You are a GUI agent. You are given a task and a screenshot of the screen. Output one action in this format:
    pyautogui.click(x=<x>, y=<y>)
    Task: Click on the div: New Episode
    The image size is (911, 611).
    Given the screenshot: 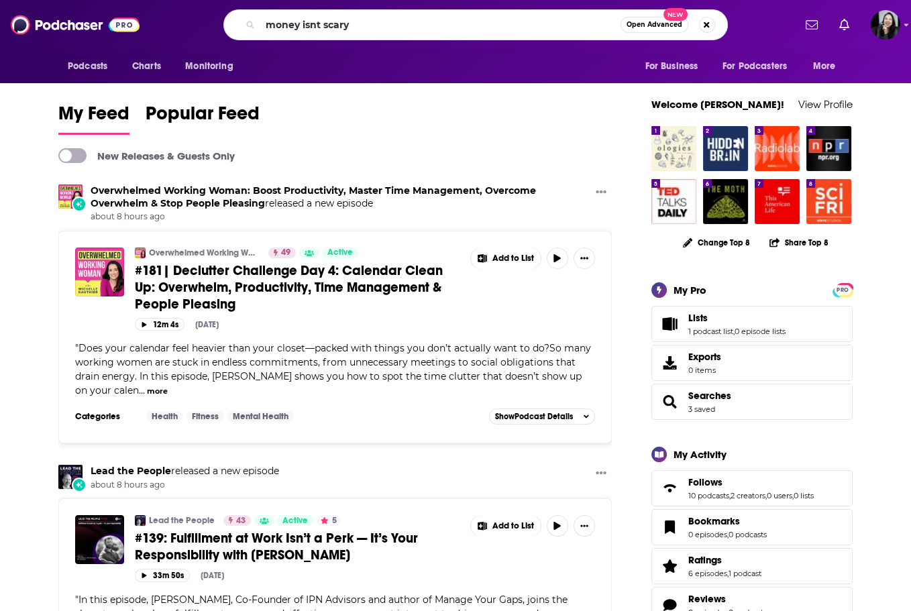 What is the action you would take?
    pyautogui.click(x=79, y=485)
    